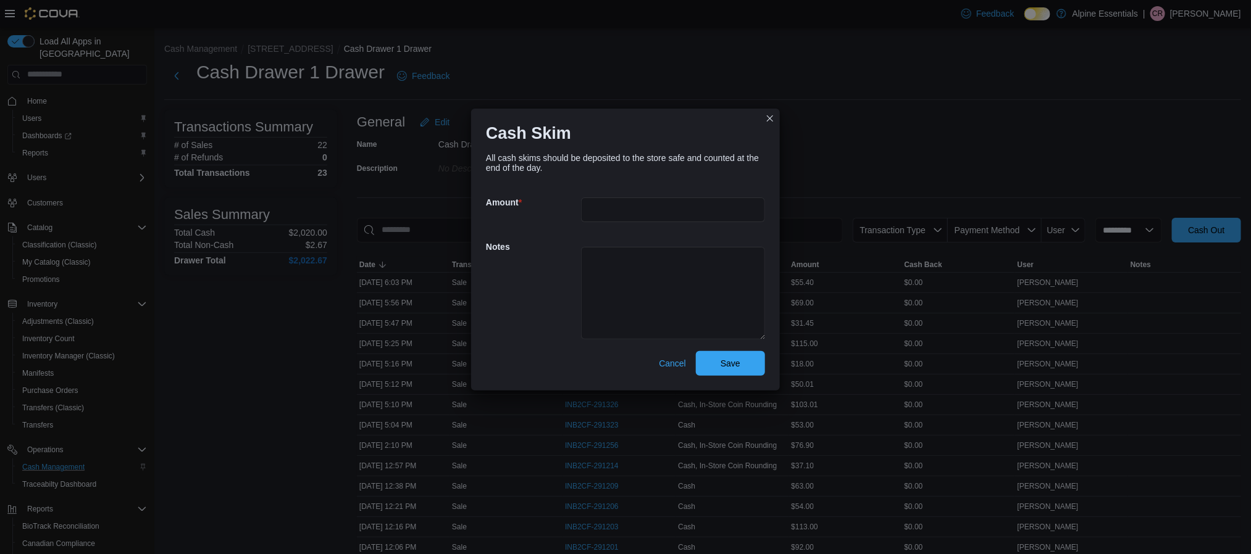  What do you see at coordinates (529, 133) in the screenshot?
I see `h1: Cash Skim` at bounding box center [529, 133].